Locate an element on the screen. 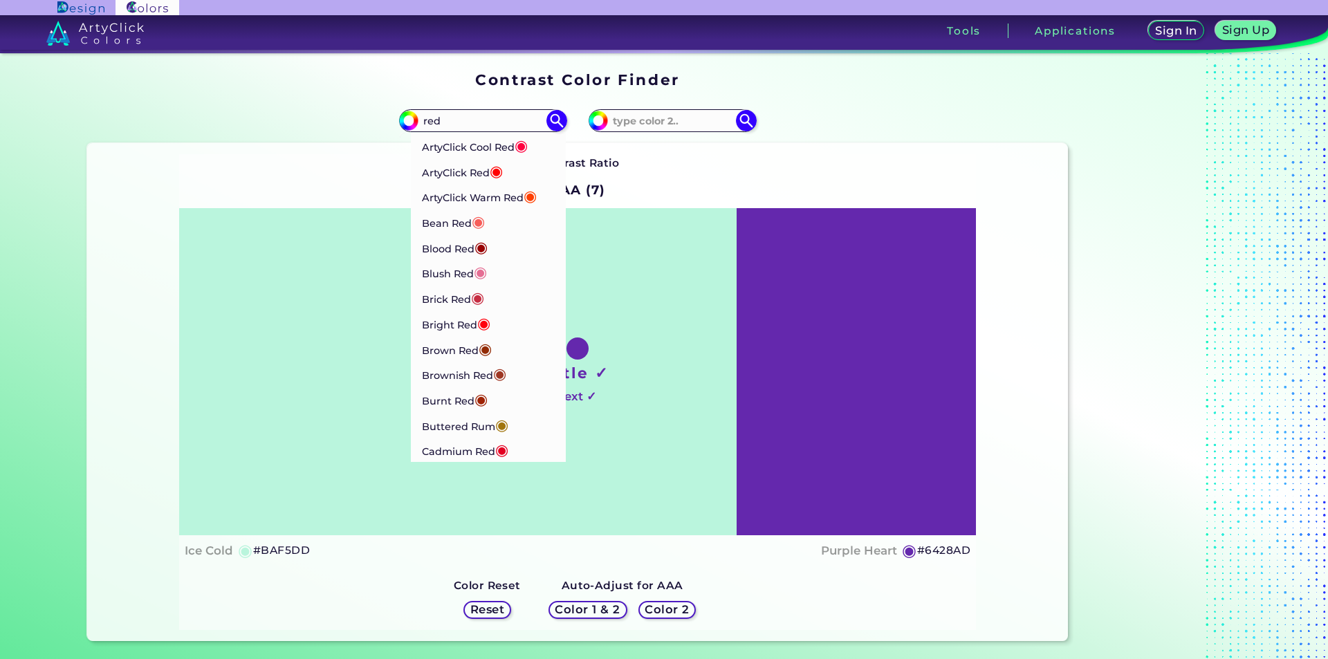  p: ArtyClick Red is located at coordinates (462, 171).